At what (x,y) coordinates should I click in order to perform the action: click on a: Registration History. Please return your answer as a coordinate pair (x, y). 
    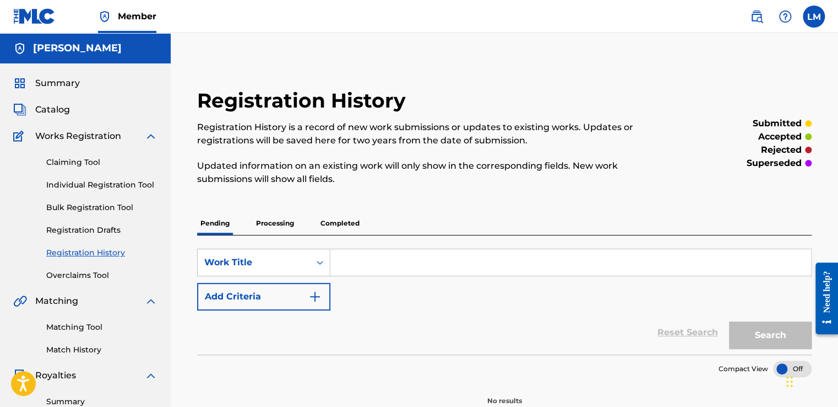
    Looking at the image, I should click on (102, 252).